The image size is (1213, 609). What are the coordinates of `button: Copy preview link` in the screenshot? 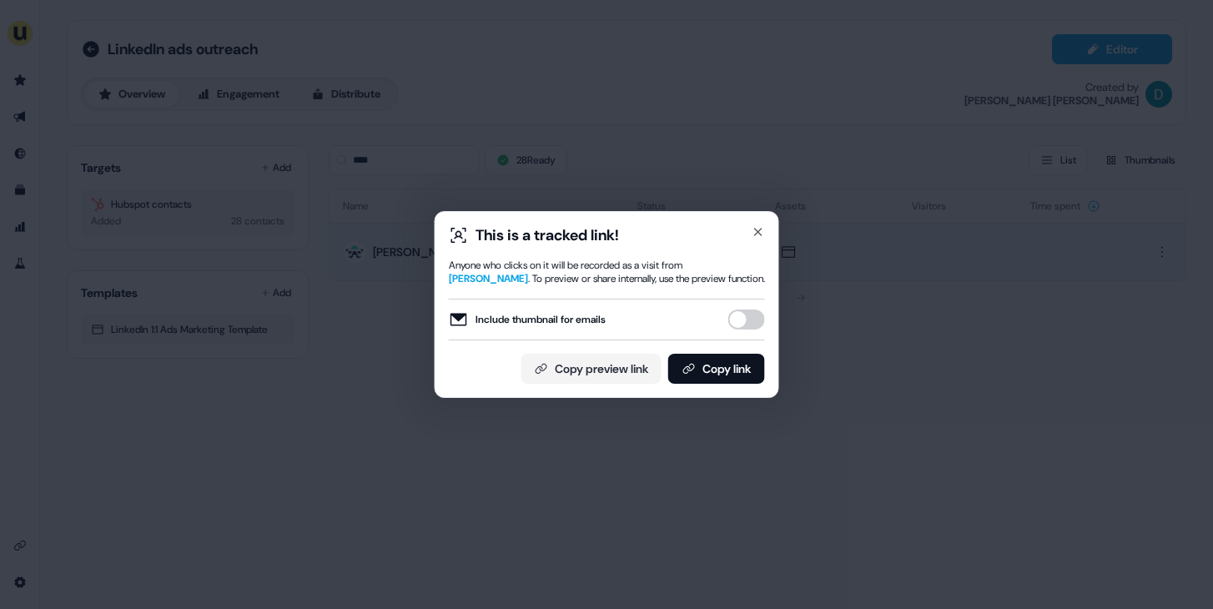 It's located at (591, 369).